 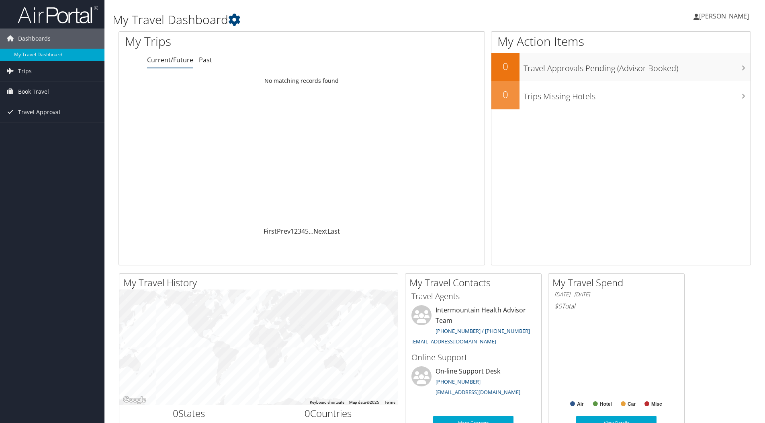 I want to click on h3: Travel Agents, so click(x=473, y=296).